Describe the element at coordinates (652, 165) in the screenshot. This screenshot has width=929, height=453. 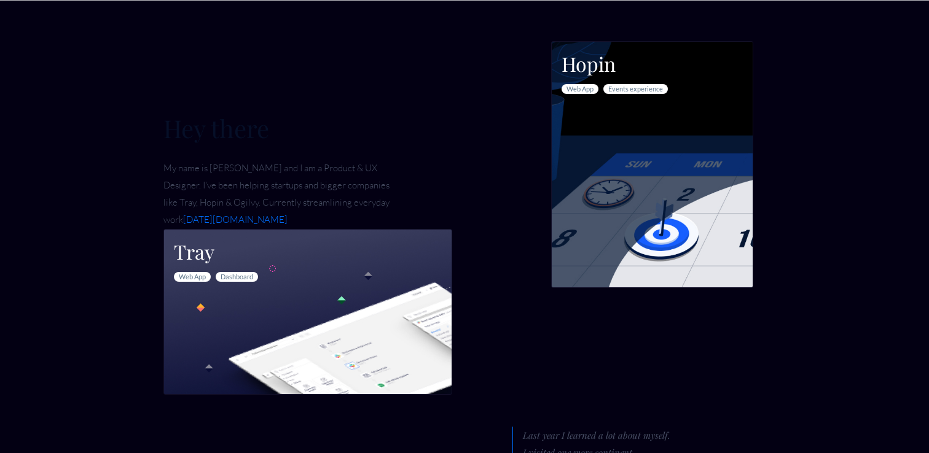
I see `a: Hopin Web AppEvents experience` at that location.